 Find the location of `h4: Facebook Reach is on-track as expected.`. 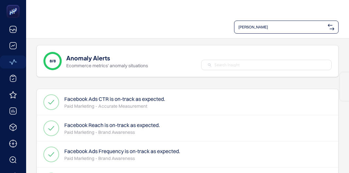

h4: Facebook Reach is on-track as expected. is located at coordinates (112, 125).